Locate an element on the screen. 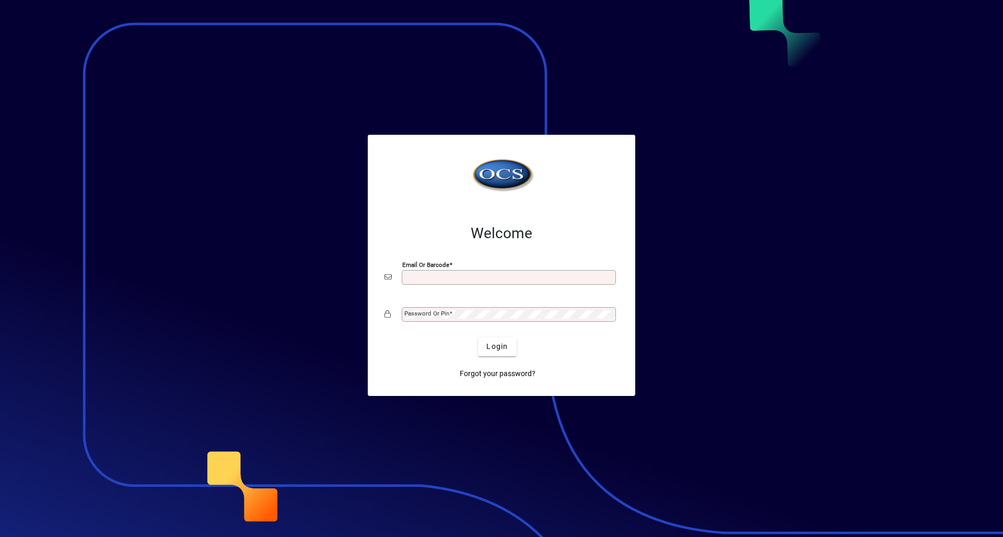 The height and width of the screenshot is (537, 1003). span: Login is located at coordinates (497, 346).